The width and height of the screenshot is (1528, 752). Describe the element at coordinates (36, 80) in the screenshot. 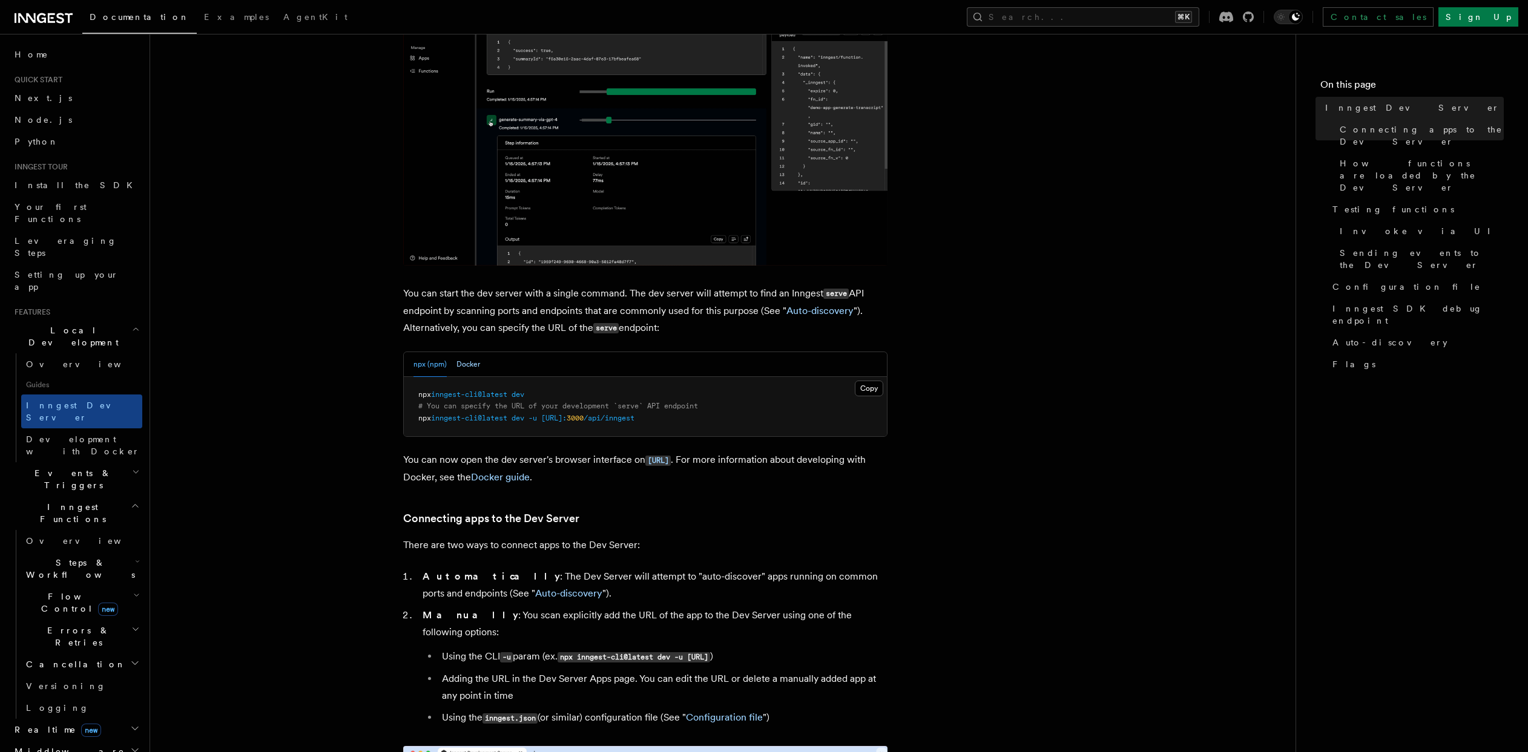

I see `span: Quick start` at that location.